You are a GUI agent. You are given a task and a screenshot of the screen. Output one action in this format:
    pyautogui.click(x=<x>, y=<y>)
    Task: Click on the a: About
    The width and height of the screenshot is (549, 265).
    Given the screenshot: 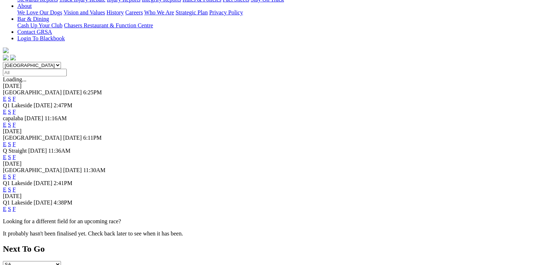 What is the action you would take?
    pyautogui.click(x=25, y=6)
    